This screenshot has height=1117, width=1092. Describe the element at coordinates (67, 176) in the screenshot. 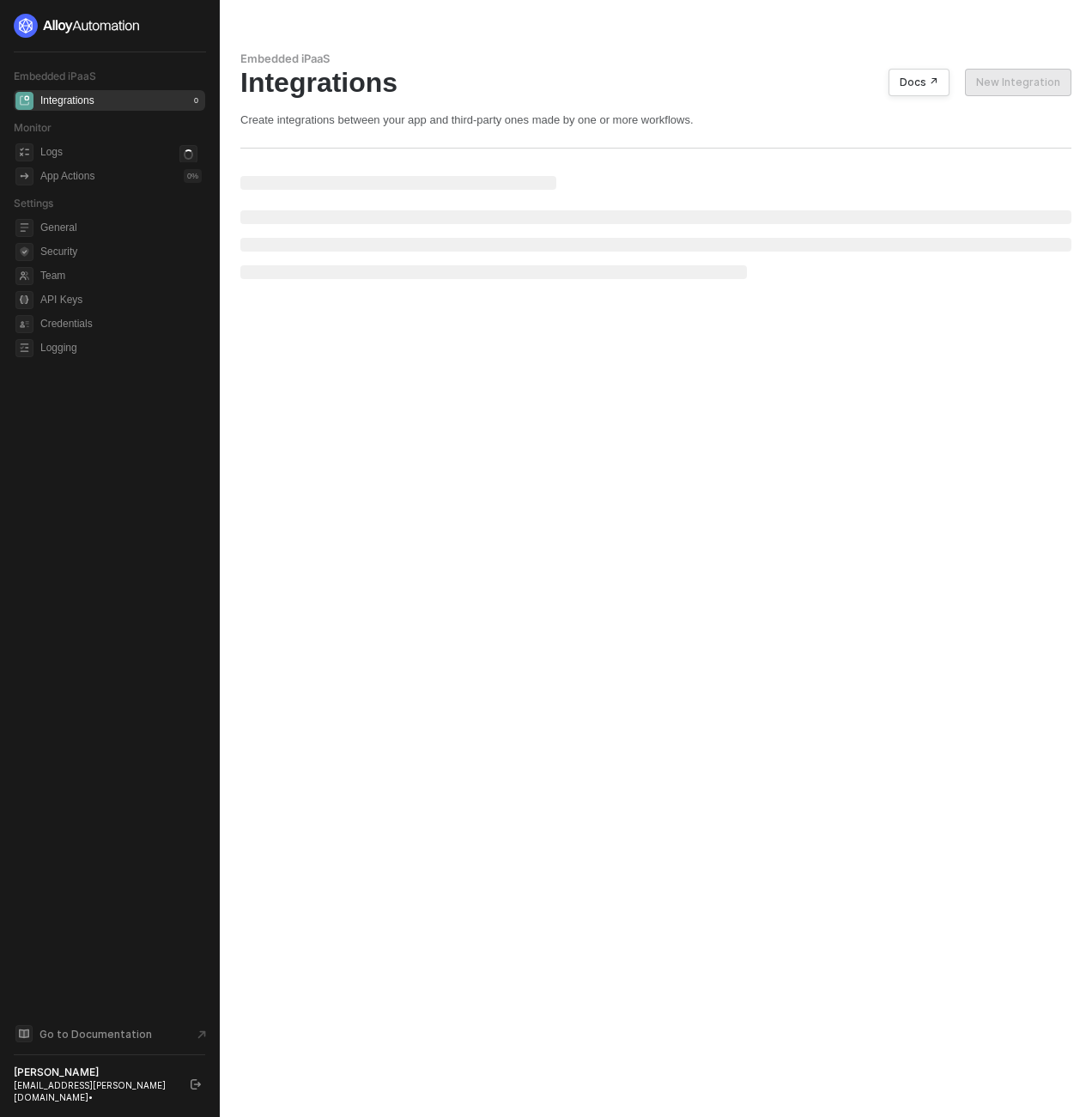

I see `div: App Actions` at that location.